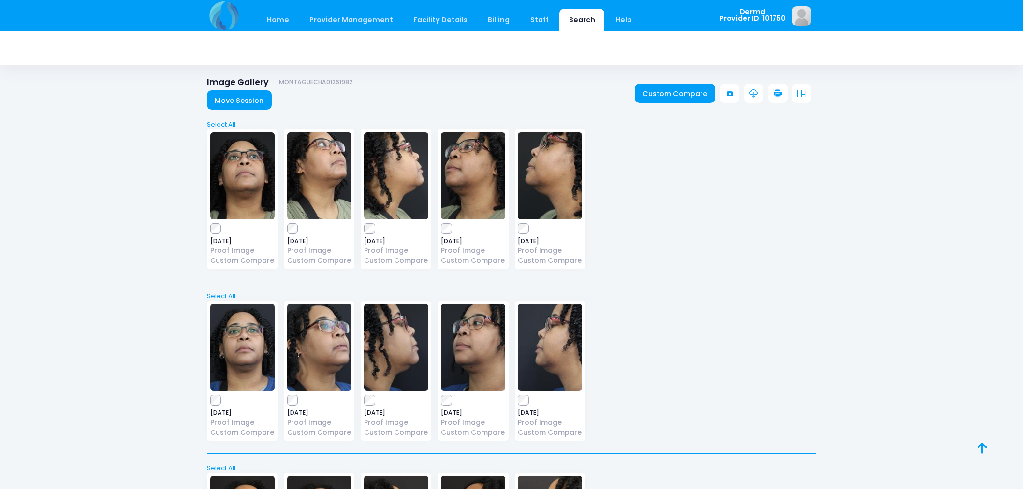 The width and height of the screenshot is (1023, 489). I want to click on a: Billing, so click(499, 20).